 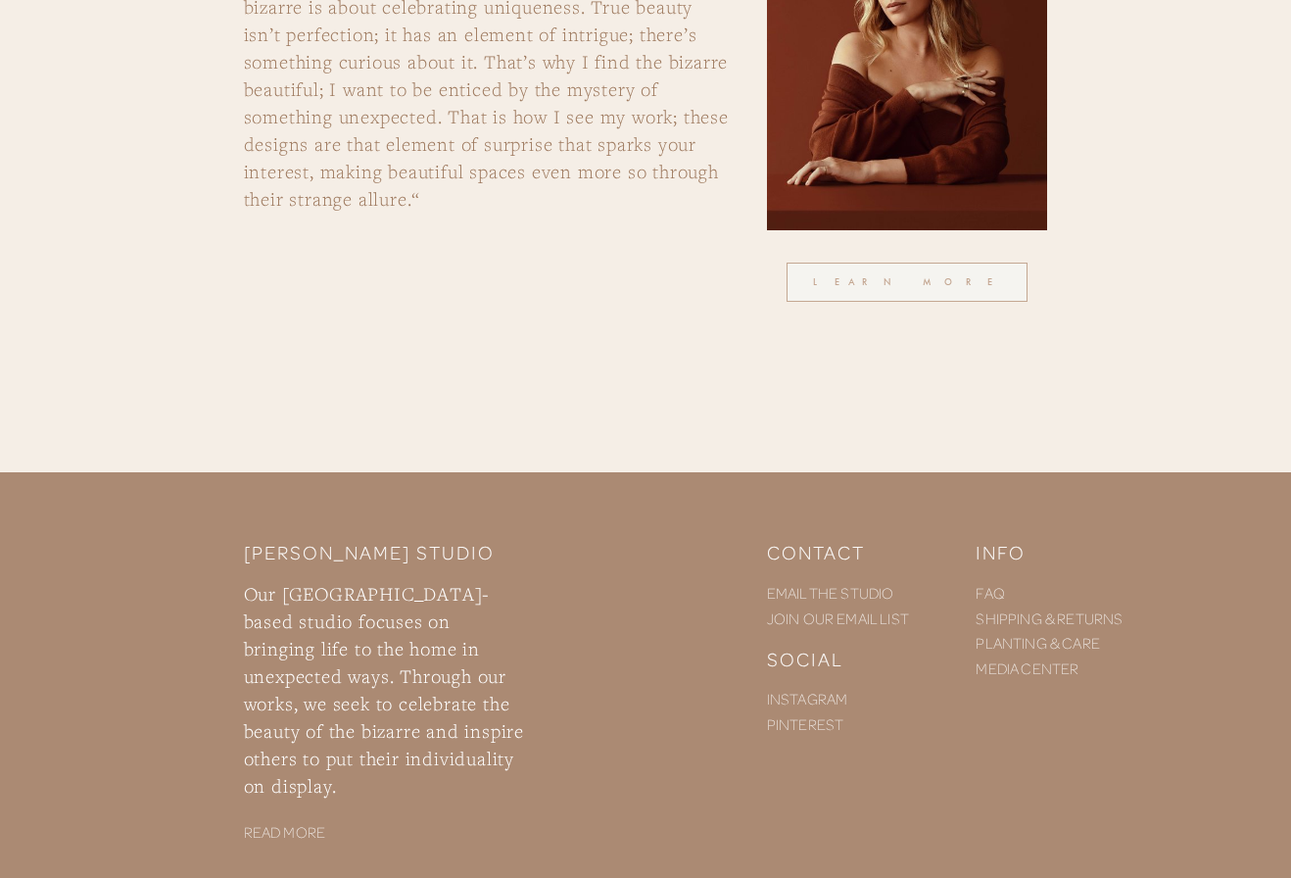 What do you see at coordinates (907, 282) in the screenshot?
I see `a: Learn more` at bounding box center [907, 282].